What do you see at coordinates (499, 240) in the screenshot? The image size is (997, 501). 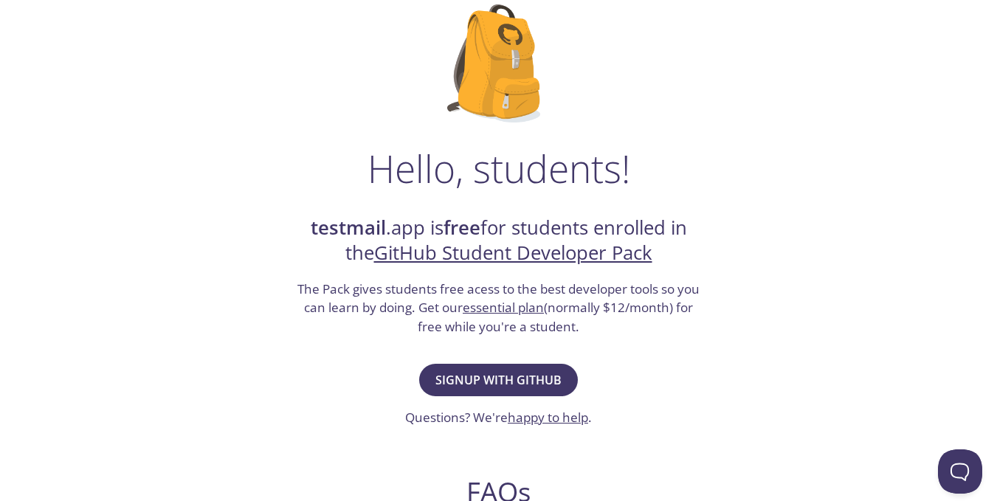 I see `h2: .app is for students enrolled in the` at bounding box center [499, 240].